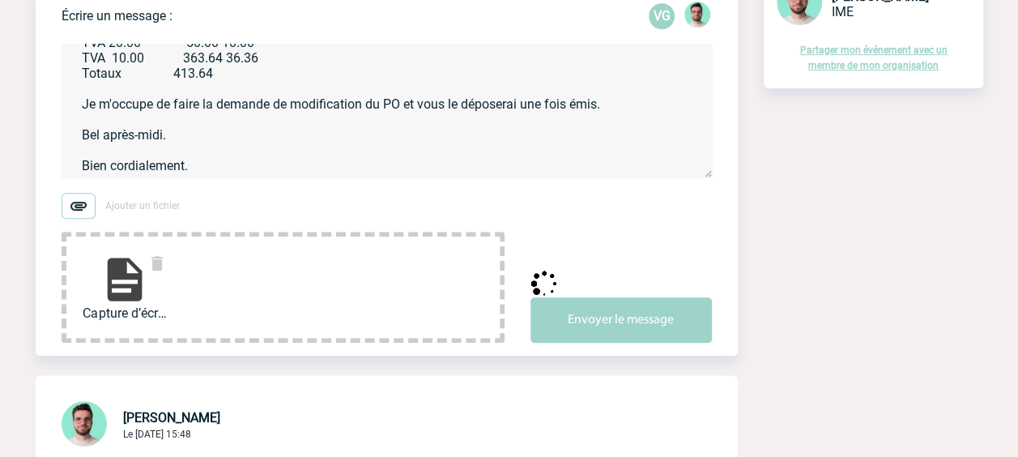 This screenshot has width=1018, height=457. Describe the element at coordinates (117, 15) in the screenshot. I see `p: Écrire un message :` at that location.